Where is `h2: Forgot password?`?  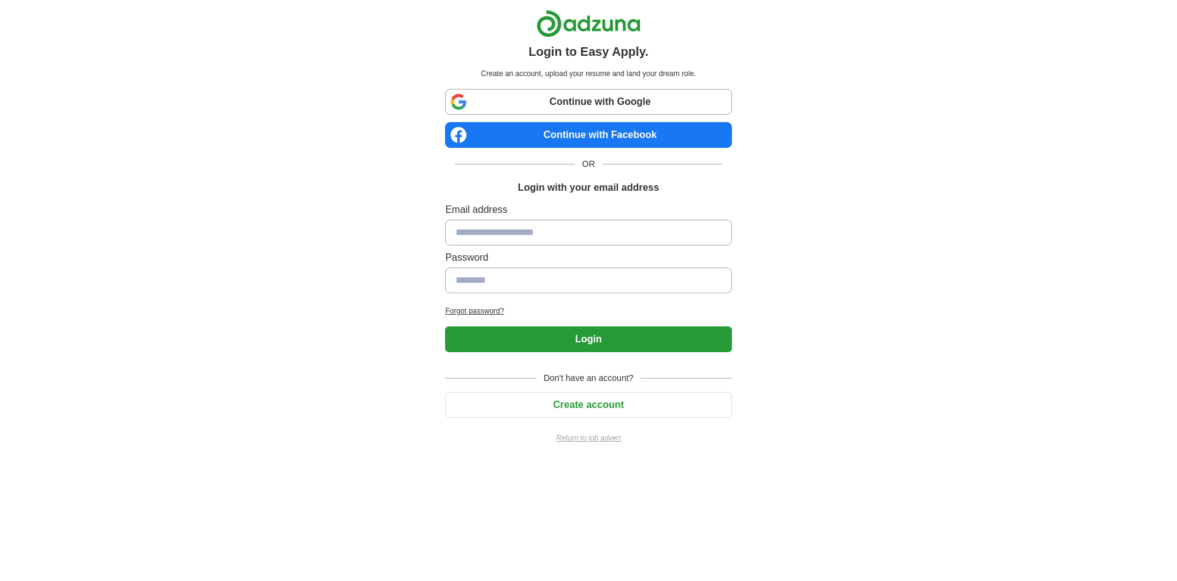 h2: Forgot password? is located at coordinates (588, 311).